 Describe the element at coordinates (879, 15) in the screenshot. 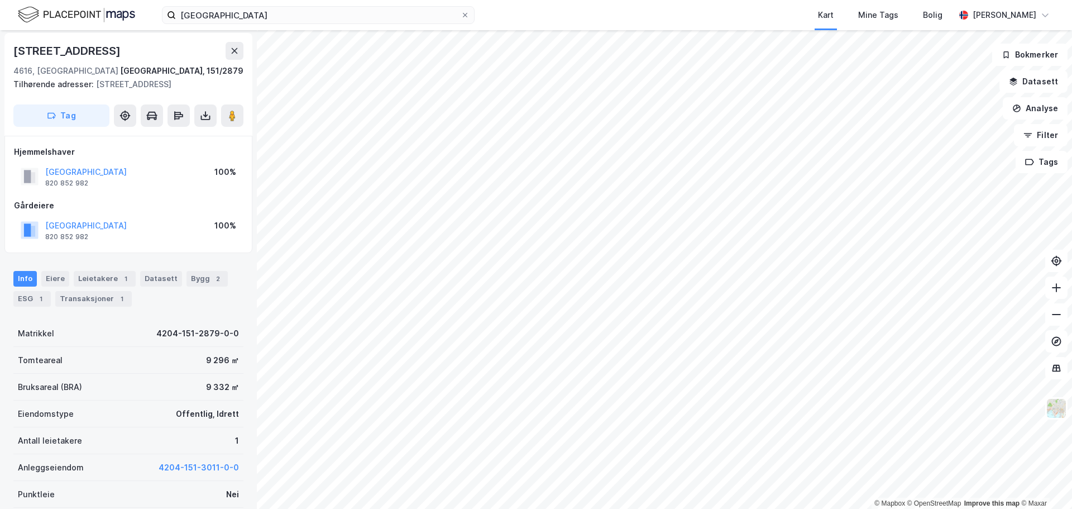

I see `div: Mine Tags` at that location.